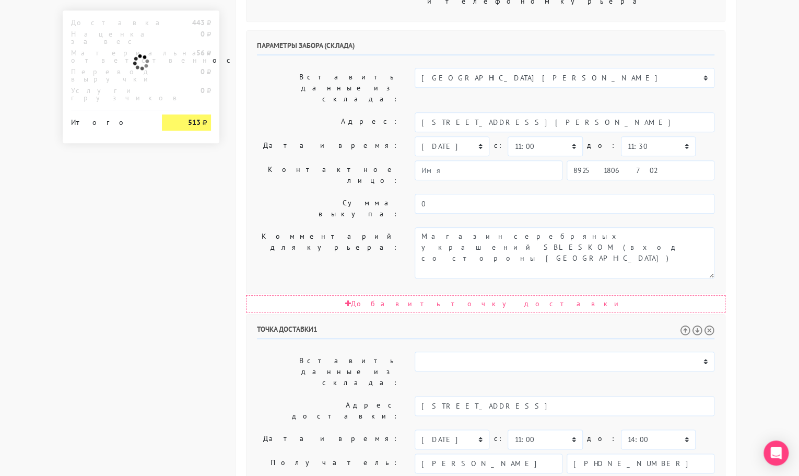  Describe the element at coordinates (109, 120) in the screenshot. I see `div: Итого` at that location.